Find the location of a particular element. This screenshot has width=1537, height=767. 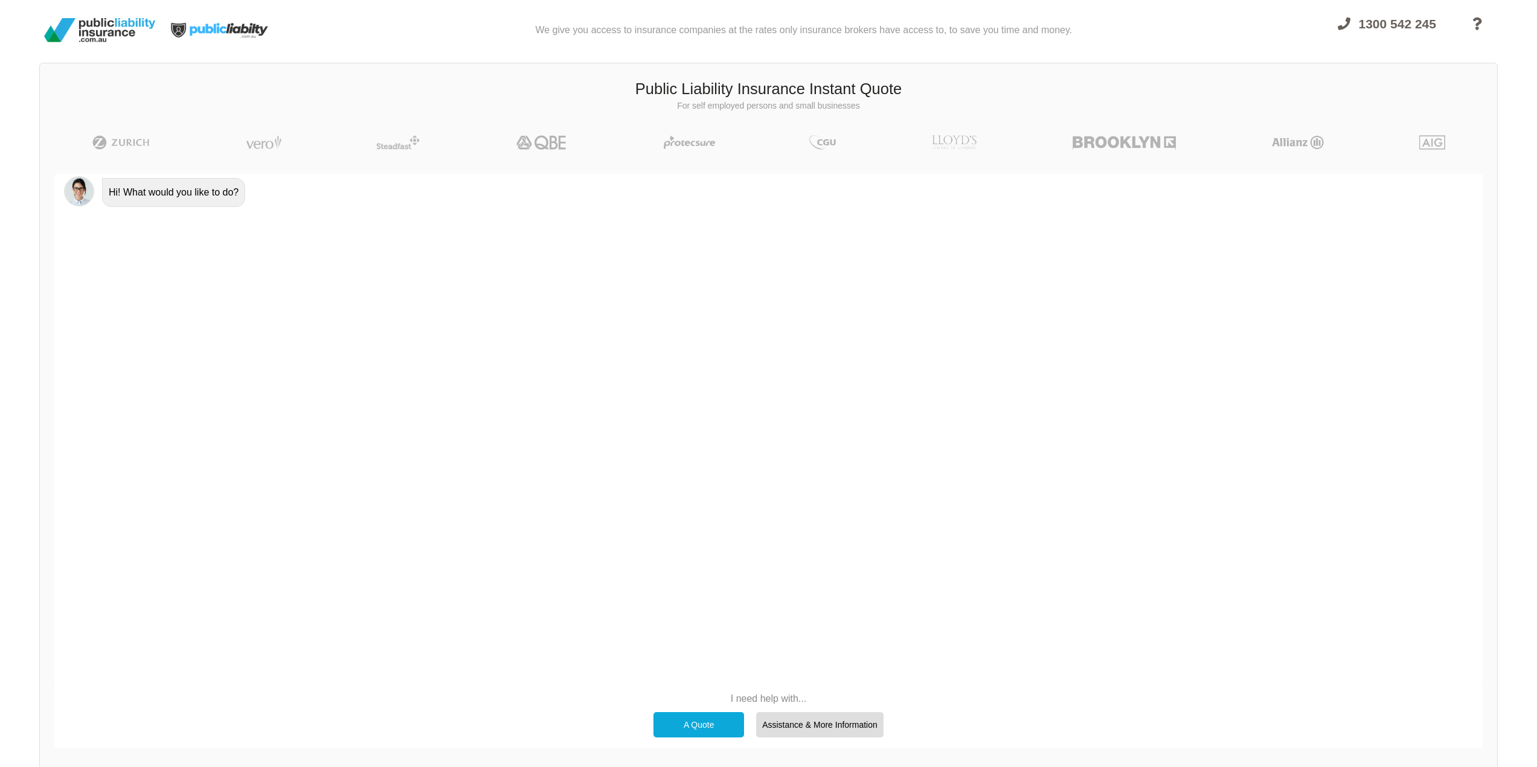

p: For self employed persons and small businesses is located at coordinates (768, 106).